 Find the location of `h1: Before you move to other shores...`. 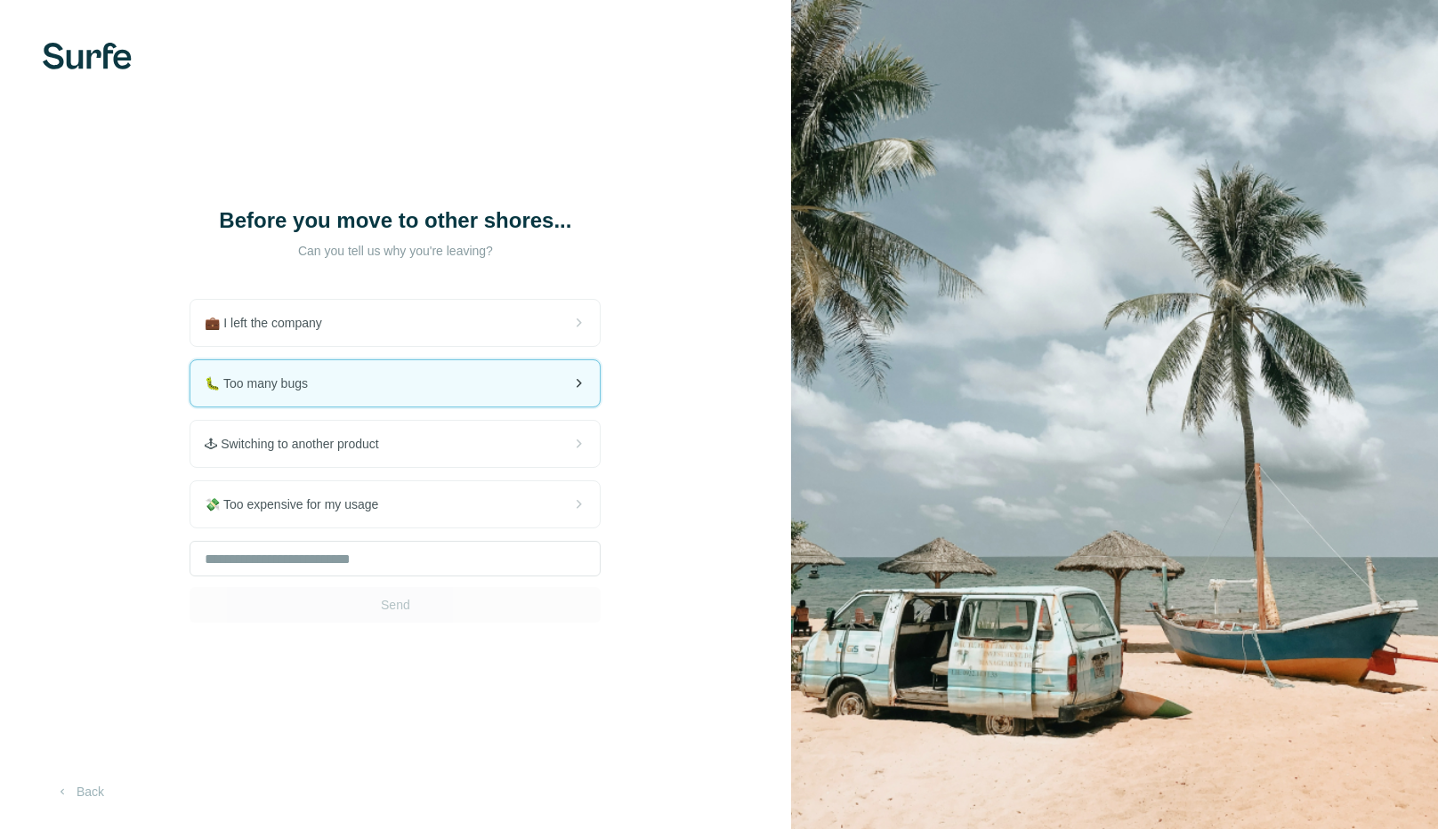

h1: Before you move to other shores... is located at coordinates (395, 221).